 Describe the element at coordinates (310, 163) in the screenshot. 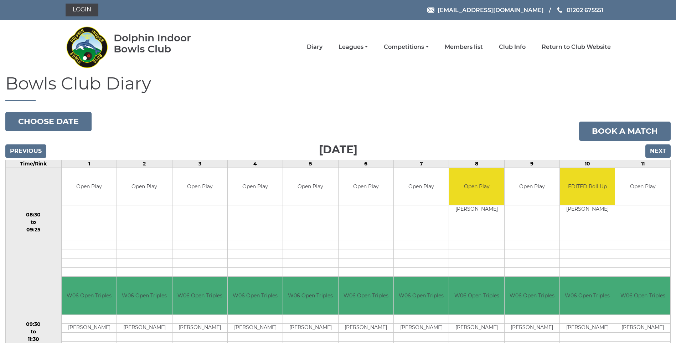

I see `td: 5` at that location.